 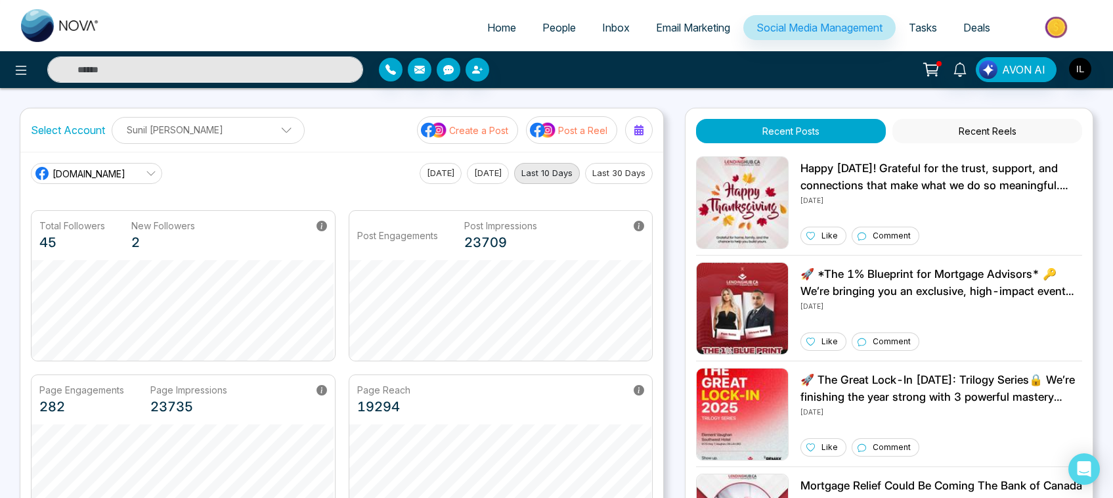 What do you see at coordinates (819, 28) in the screenshot?
I see `span: Social Media Management` at bounding box center [819, 28].